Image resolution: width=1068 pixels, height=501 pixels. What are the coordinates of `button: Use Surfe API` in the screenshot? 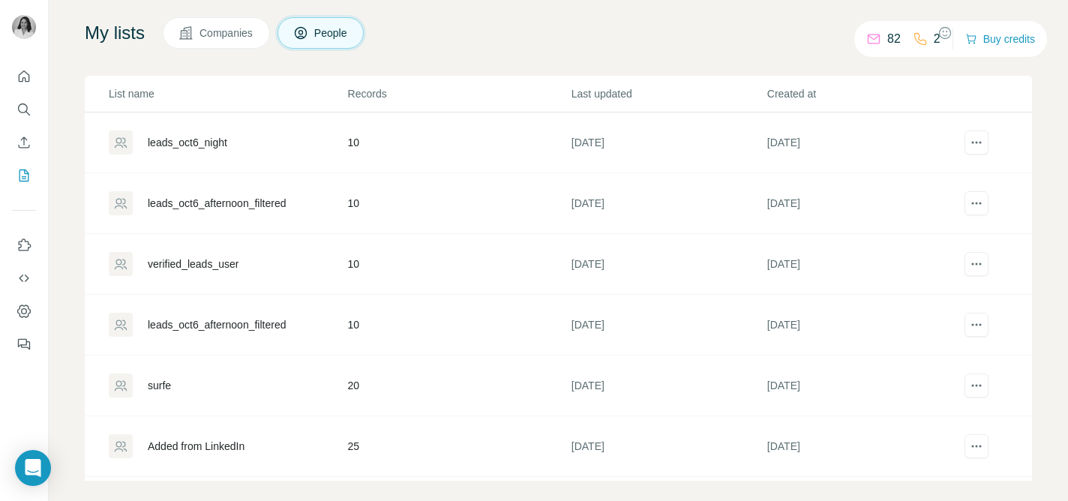 It's located at (24, 278).